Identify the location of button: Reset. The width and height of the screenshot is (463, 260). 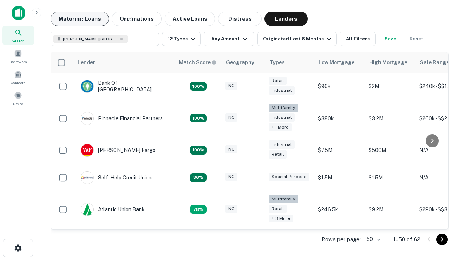
(416, 39).